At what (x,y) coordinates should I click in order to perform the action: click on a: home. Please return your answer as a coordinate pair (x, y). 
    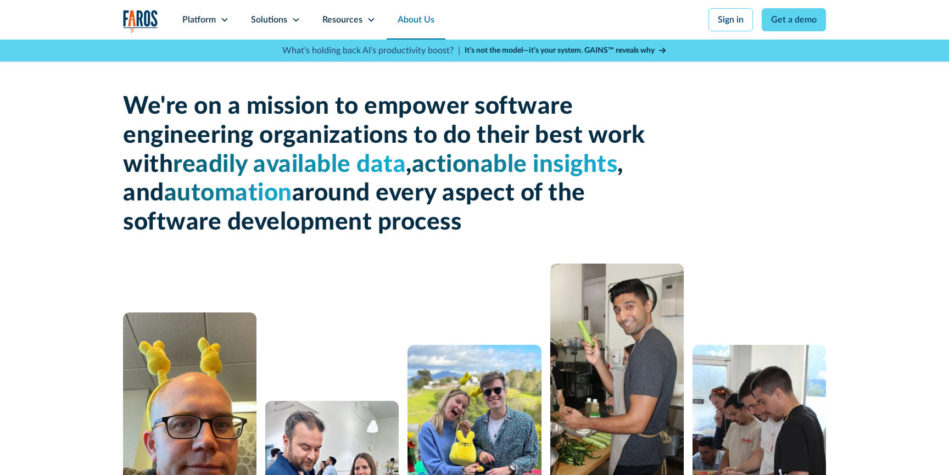
    Looking at the image, I should click on (141, 21).